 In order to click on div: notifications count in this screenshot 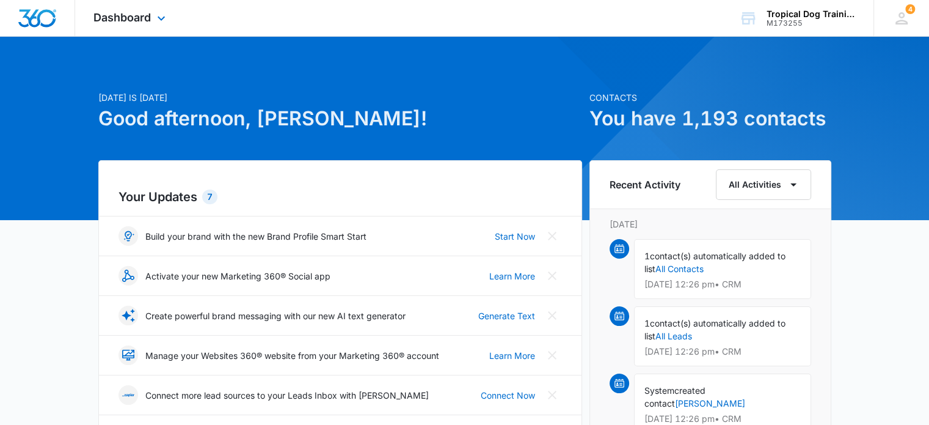, I will do `click(910, 9)`.